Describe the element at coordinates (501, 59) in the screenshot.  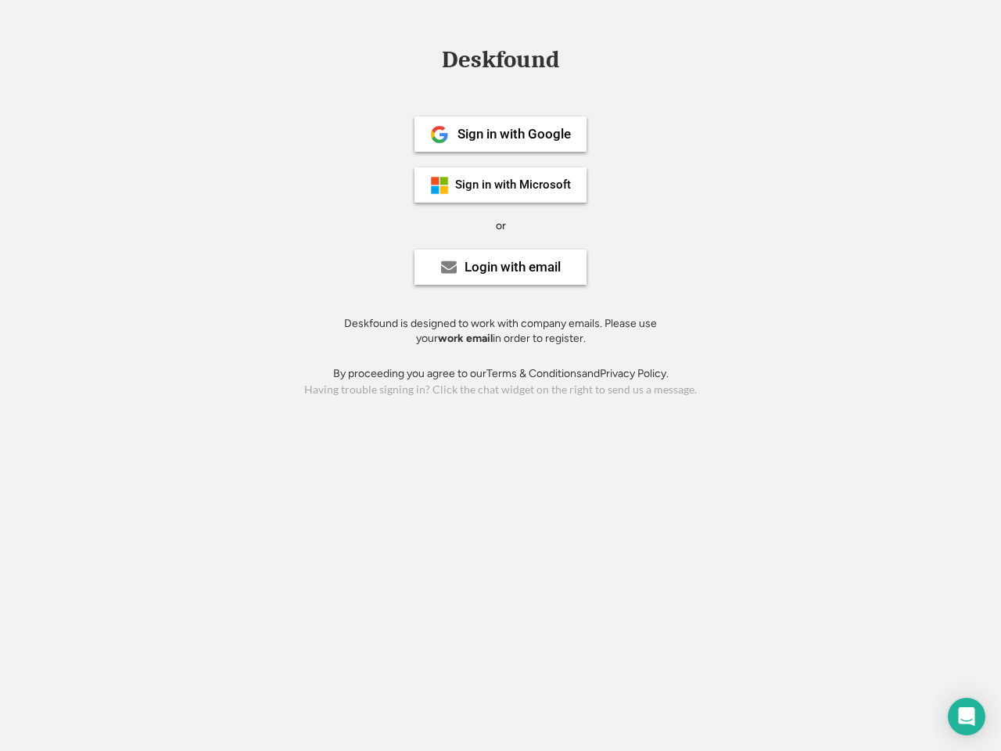
I see `div: Deskfound` at that location.